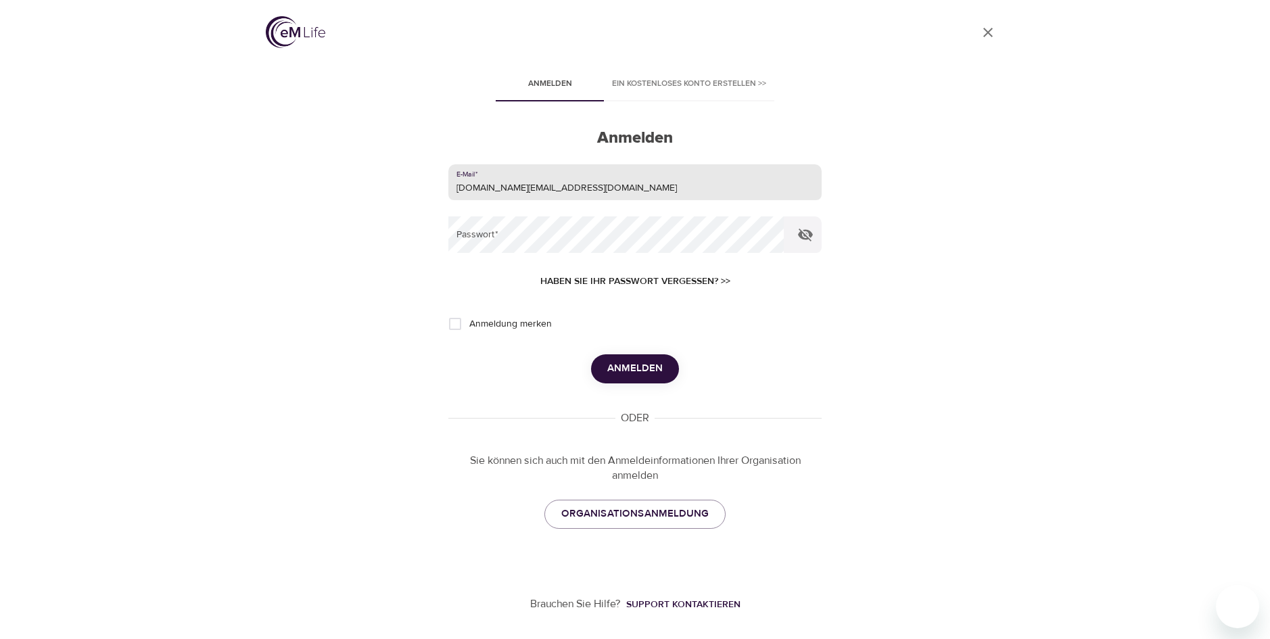 This screenshot has height=639, width=1270. Describe the element at coordinates (635, 281) in the screenshot. I see `button: Haben Sie Ihr Passwort vergessen? >>` at that location.